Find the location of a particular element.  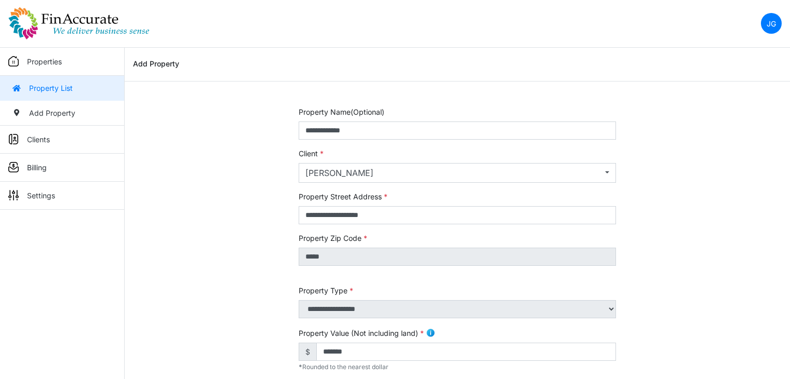

p: Clients is located at coordinates (38, 139).